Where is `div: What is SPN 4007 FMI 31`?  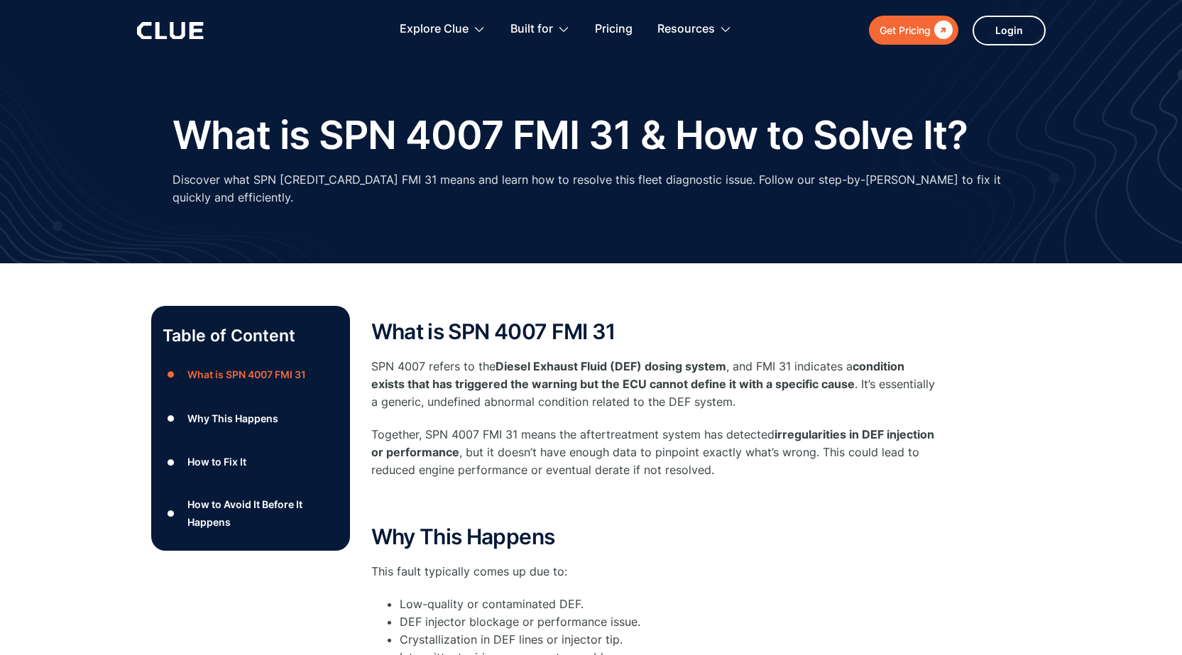
div: What is SPN 4007 FMI 31 is located at coordinates (246, 374).